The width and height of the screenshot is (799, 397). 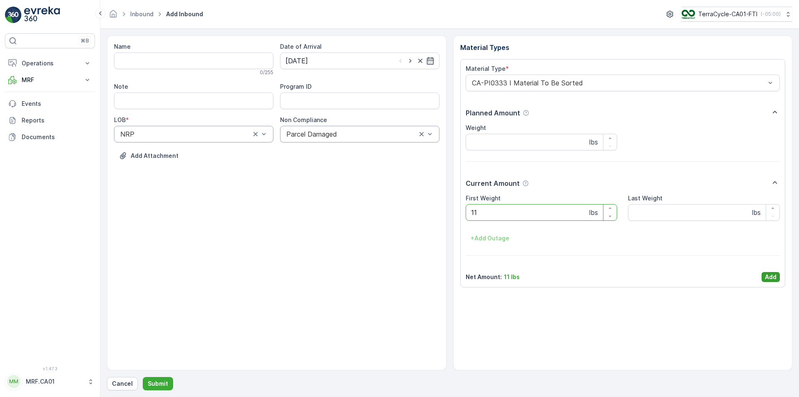 What do you see at coordinates (85, 41) in the screenshot?
I see `p: ⌘B` at bounding box center [85, 41].